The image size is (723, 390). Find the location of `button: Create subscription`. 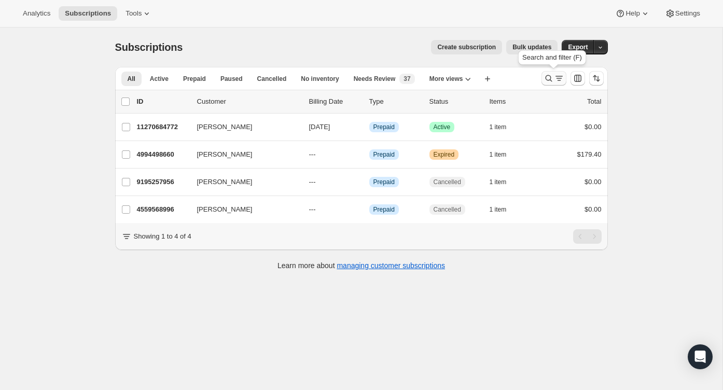

button: Create subscription is located at coordinates (466, 47).